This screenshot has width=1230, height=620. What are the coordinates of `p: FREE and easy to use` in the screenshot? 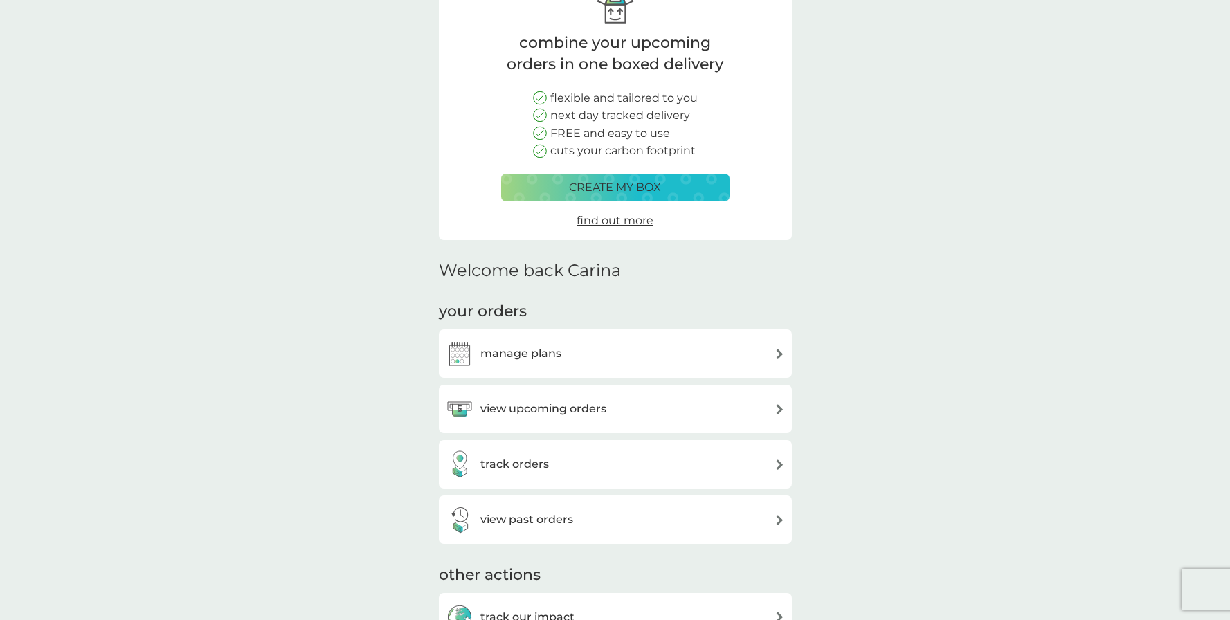 It's located at (610, 134).